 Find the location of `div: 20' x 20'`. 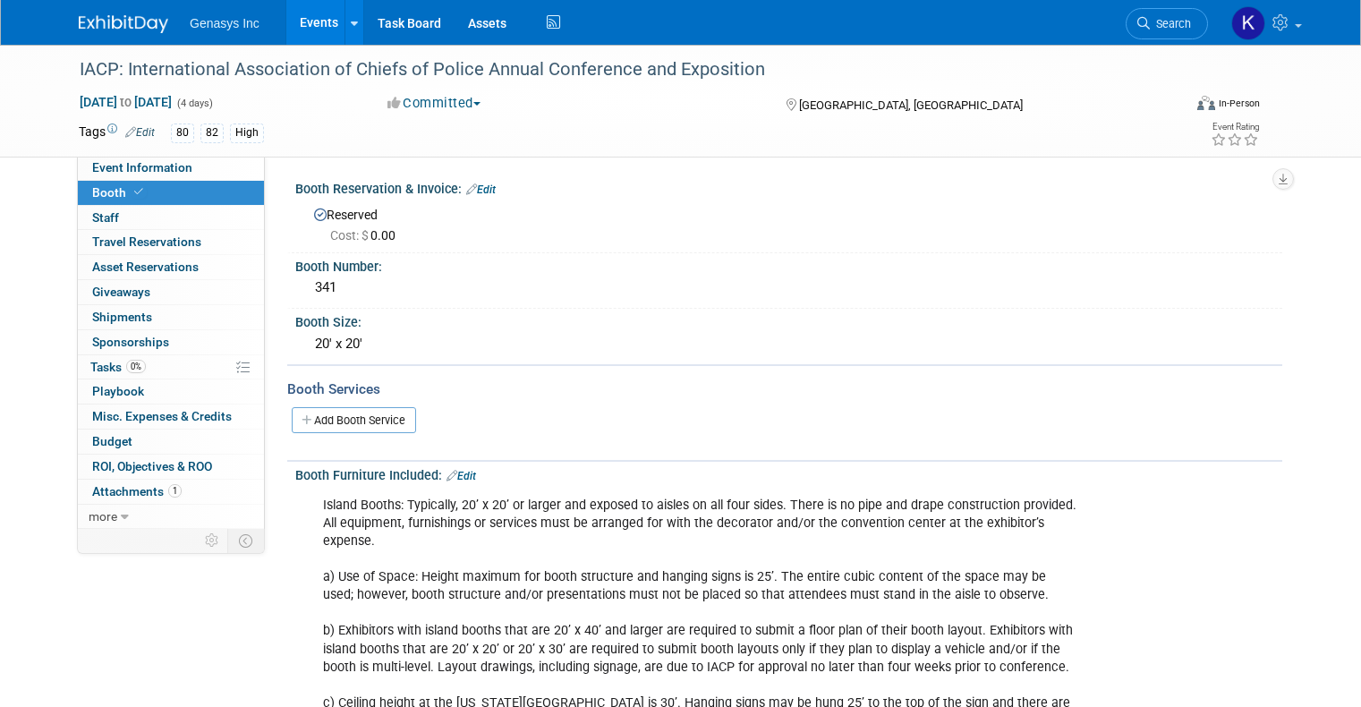

div: 20' x 20' is located at coordinates (788, 344).